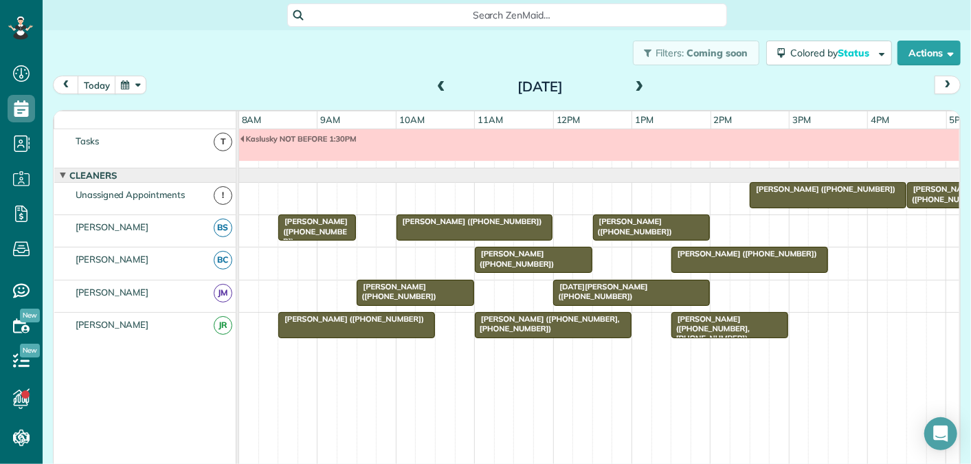  What do you see at coordinates (829, 53) in the screenshot?
I see `button: Colored byStatus` at bounding box center [829, 53].